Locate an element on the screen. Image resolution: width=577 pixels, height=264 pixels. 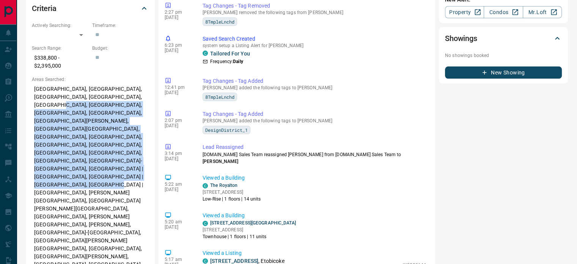
p: 5:17 am is located at coordinates (178, 259).